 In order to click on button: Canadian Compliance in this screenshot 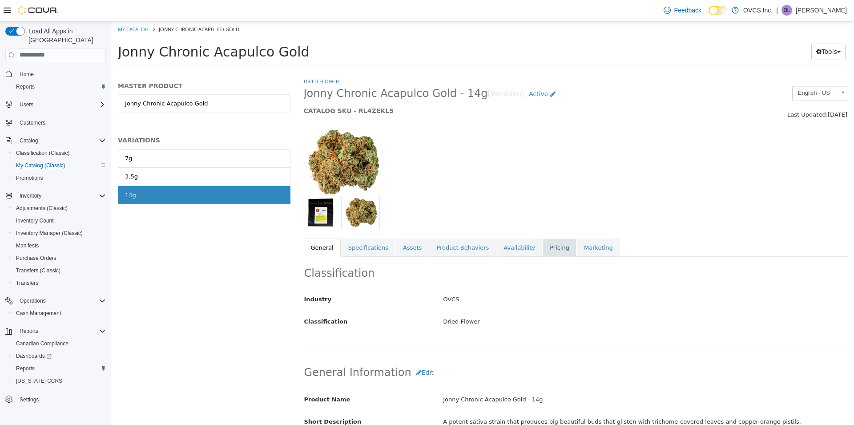, I will do `click(59, 343)`.